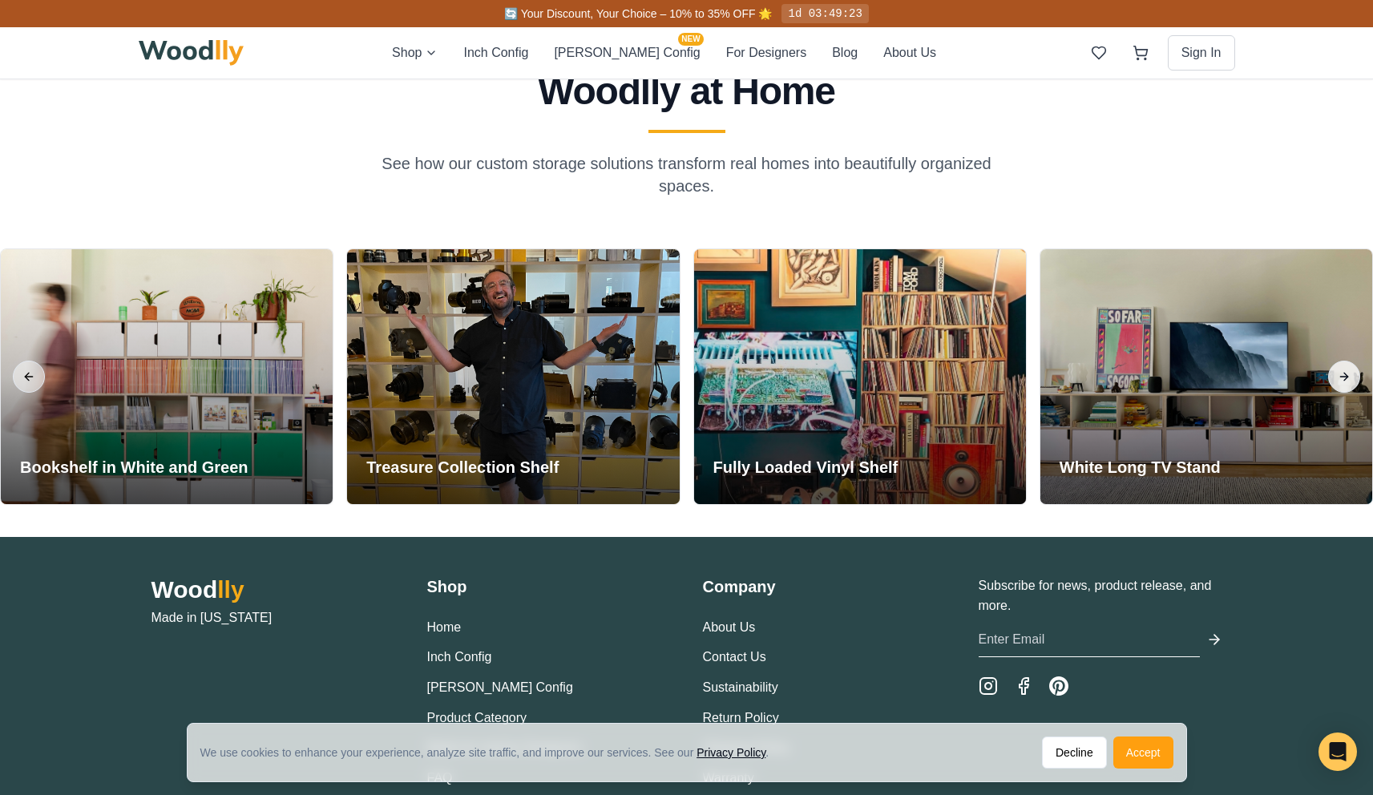 This screenshot has width=1373, height=795. I want to click on input: Enter Email, so click(1090, 640).